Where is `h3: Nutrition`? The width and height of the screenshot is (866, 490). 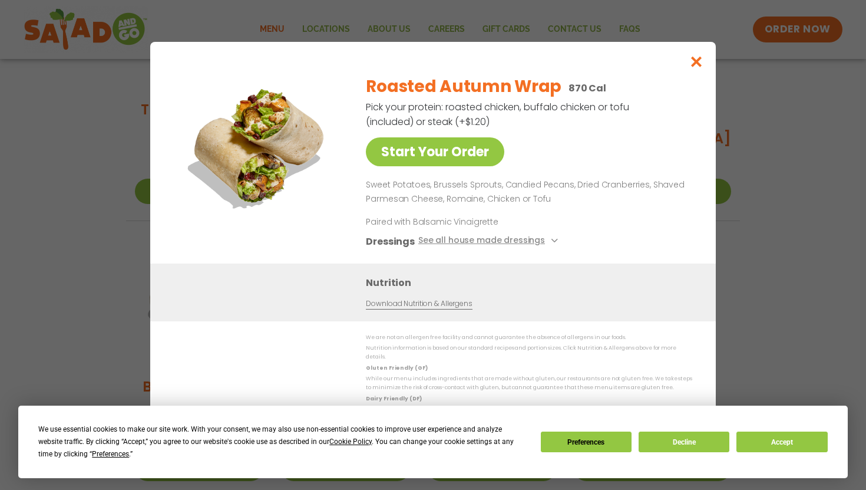 h3: Nutrition is located at coordinates (532, 282).